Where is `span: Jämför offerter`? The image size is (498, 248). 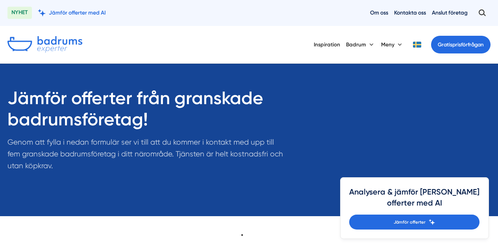 span: Jämför offerter is located at coordinates (409, 222).